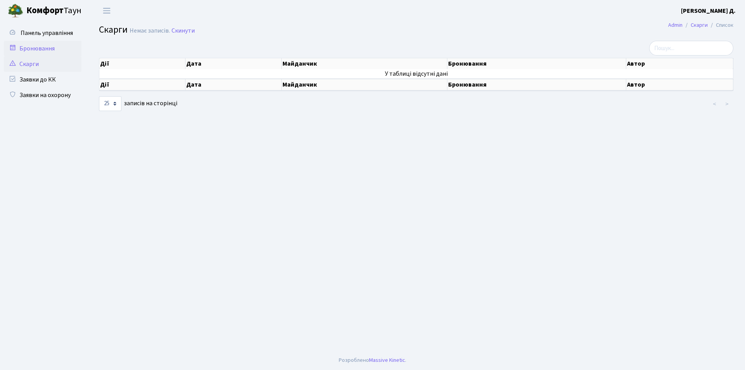 This screenshot has width=745, height=370. I want to click on button: Переключити навігацію, so click(107, 10).